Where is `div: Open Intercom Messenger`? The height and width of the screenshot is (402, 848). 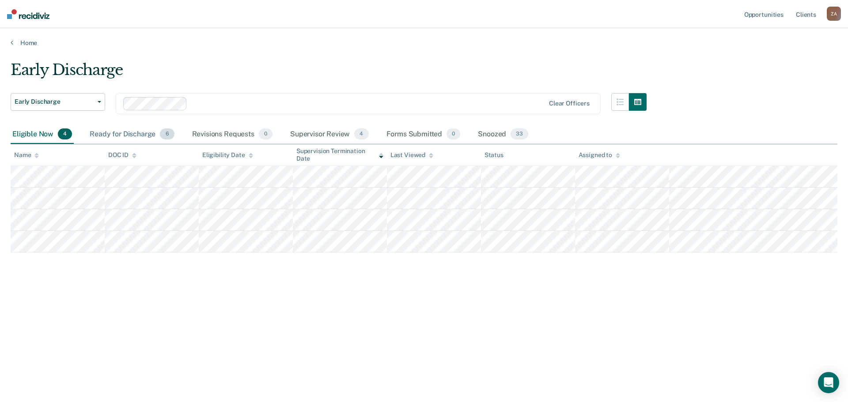
div: Open Intercom Messenger is located at coordinates (828, 383).